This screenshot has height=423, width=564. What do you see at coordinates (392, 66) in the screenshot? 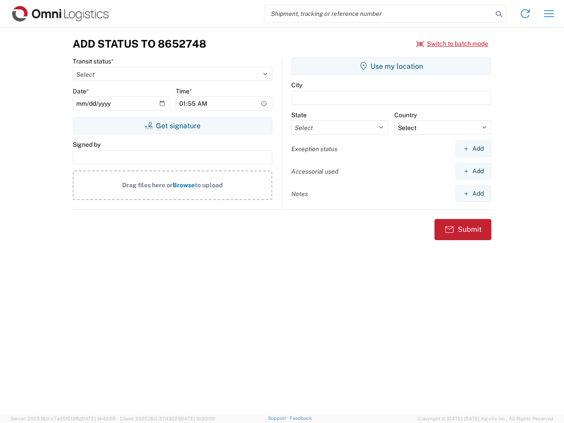
I see `button: Use my location` at bounding box center [392, 66].